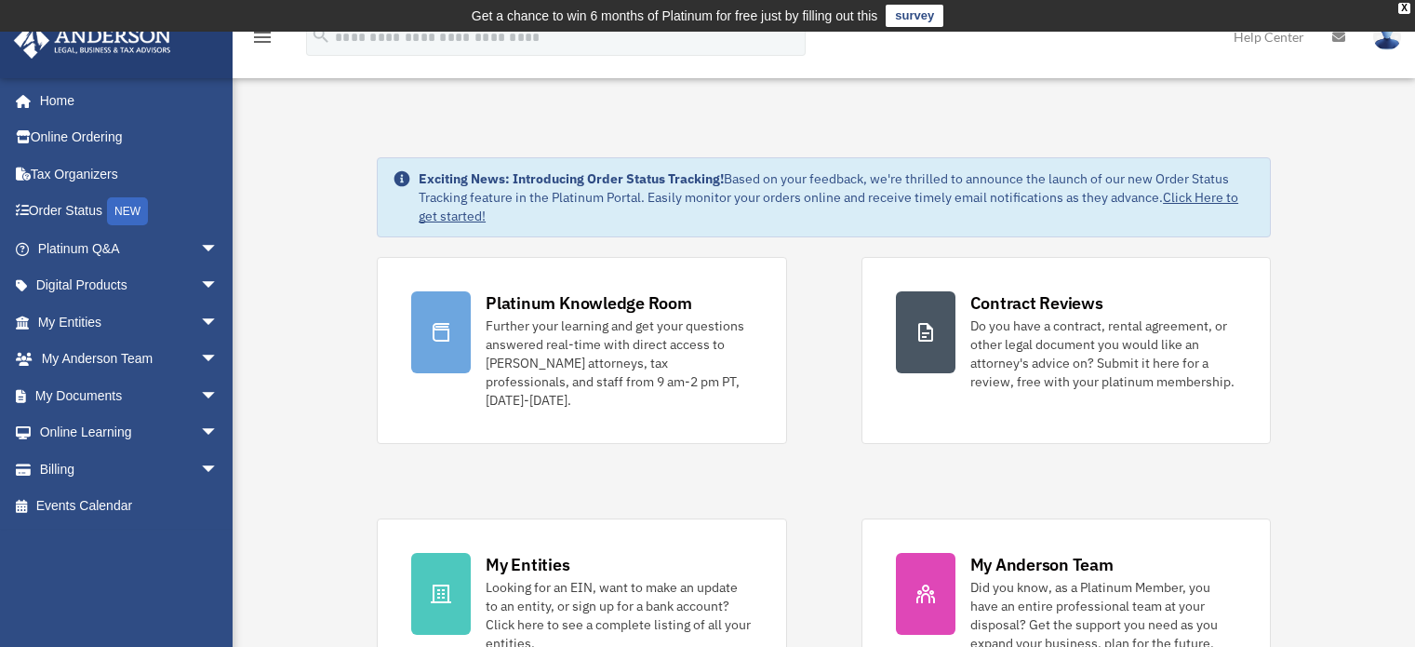  What do you see at coordinates (1387, 36) in the screenshot?
I see `img: User Pic` at bounding box center [1387, 36].